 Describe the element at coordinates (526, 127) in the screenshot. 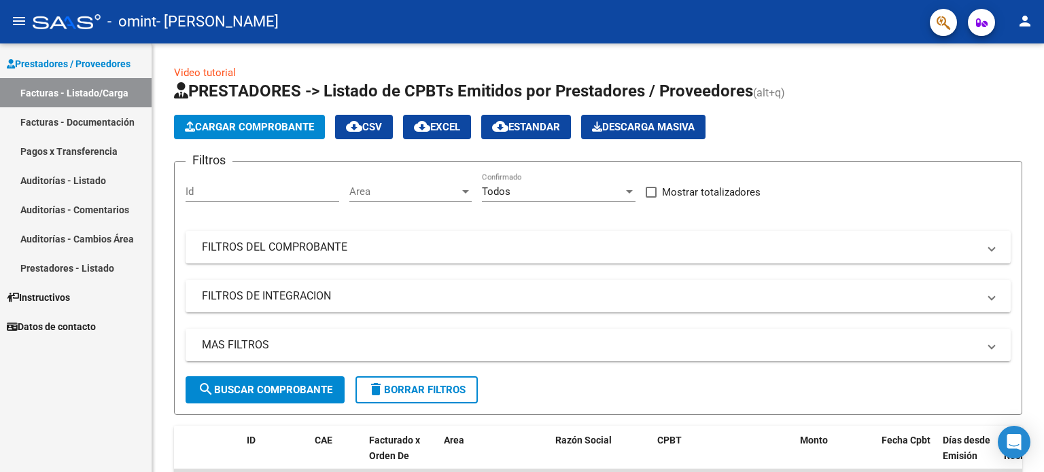

I see `button: Estandar` at that location.